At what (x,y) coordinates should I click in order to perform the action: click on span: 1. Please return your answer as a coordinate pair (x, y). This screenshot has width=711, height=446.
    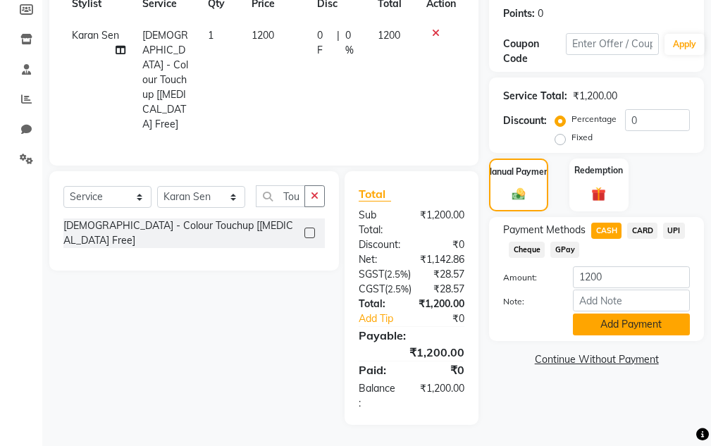
    Looking at the image, I should click on (211, 35).